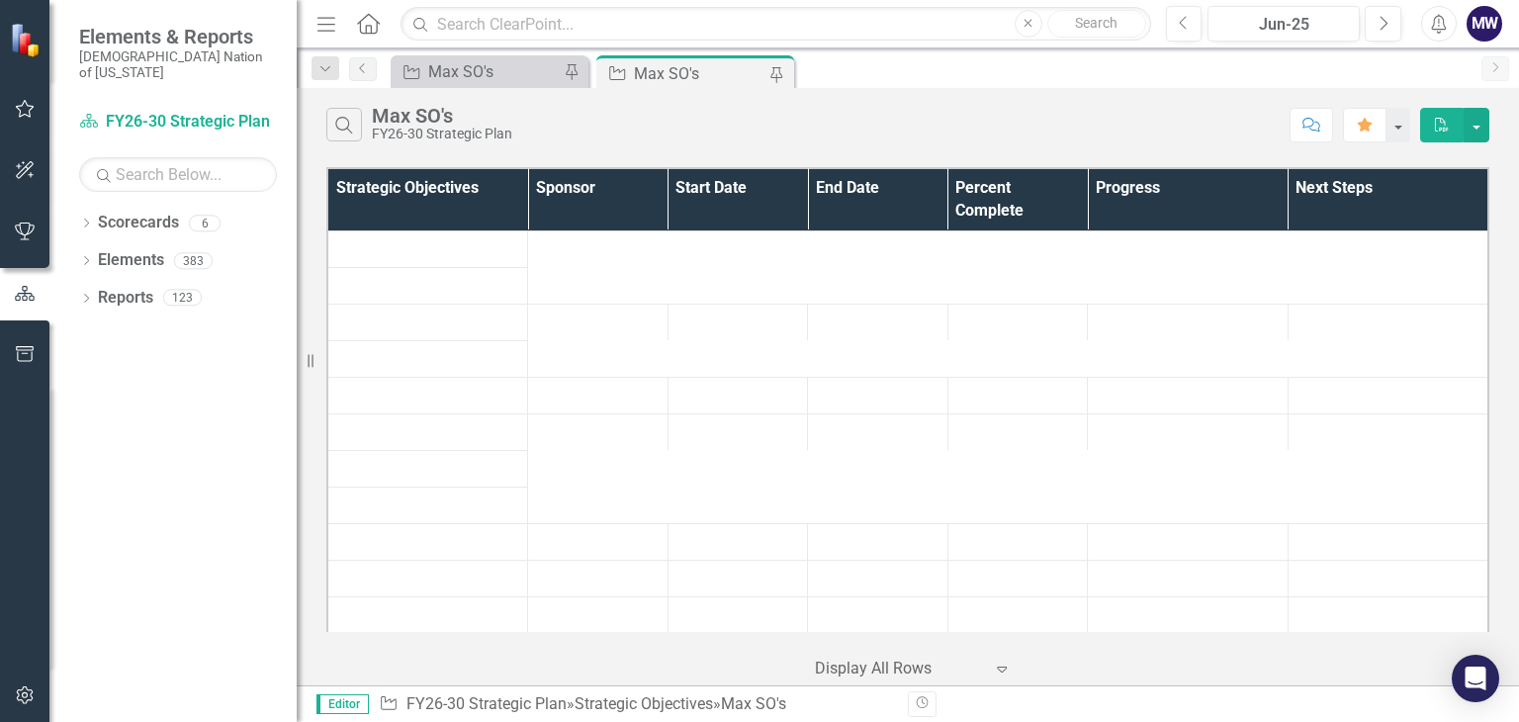 The width and height of the screenshot is (1519, 722). What do you see at coordinates (1095, 23) in the screenshot?
I see `span: Search` at bounding box center [1095, 23].